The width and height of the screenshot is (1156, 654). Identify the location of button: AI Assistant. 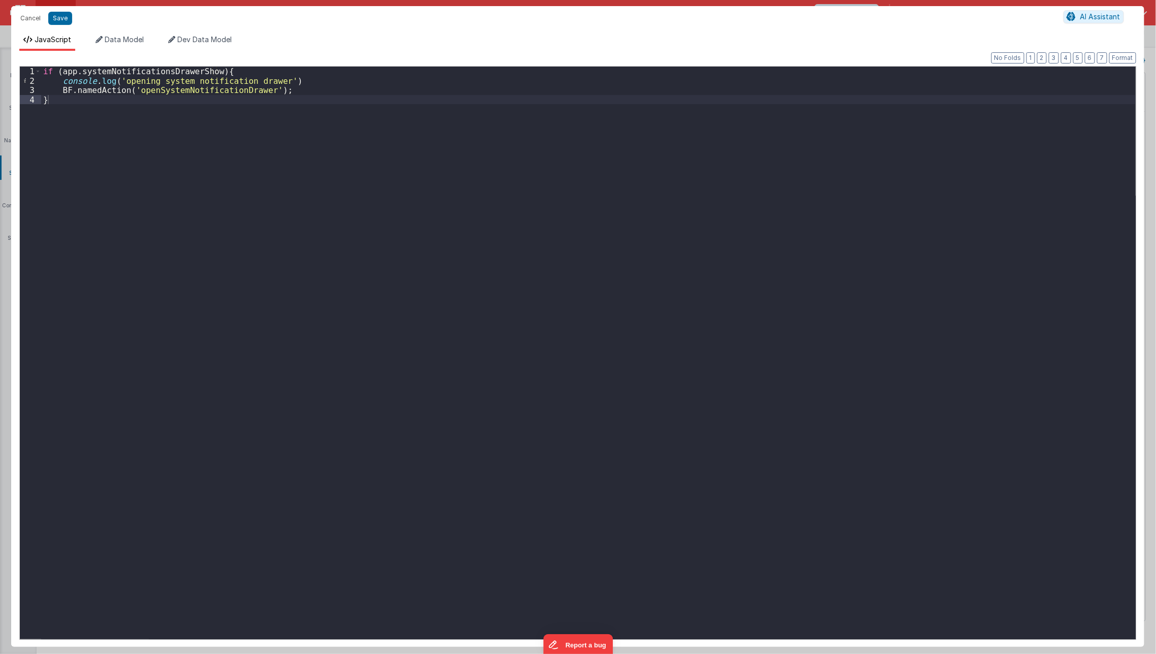
(1094, 17).